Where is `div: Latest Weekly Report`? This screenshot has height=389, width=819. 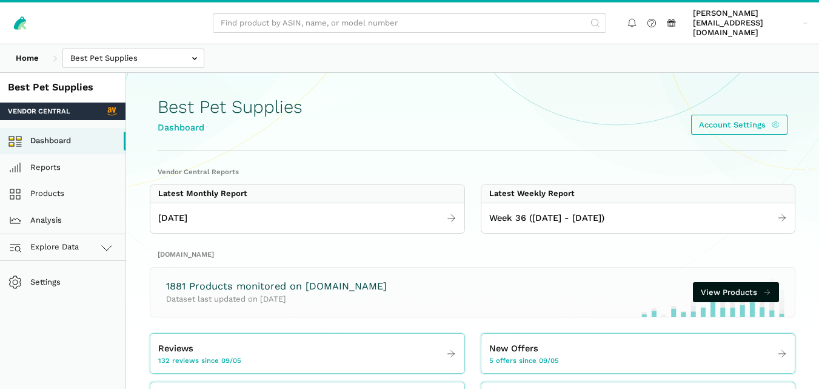 div: Latest Weekly Report is located at coordinates (532, 193).